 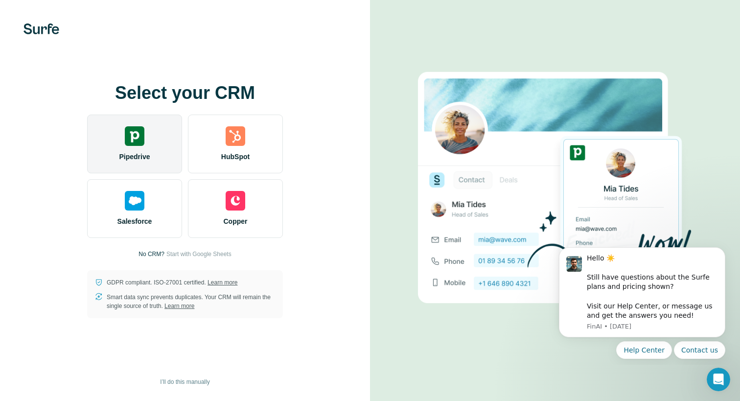 I want to click on img: pipedrive's logo, so click(x=135, y=136).